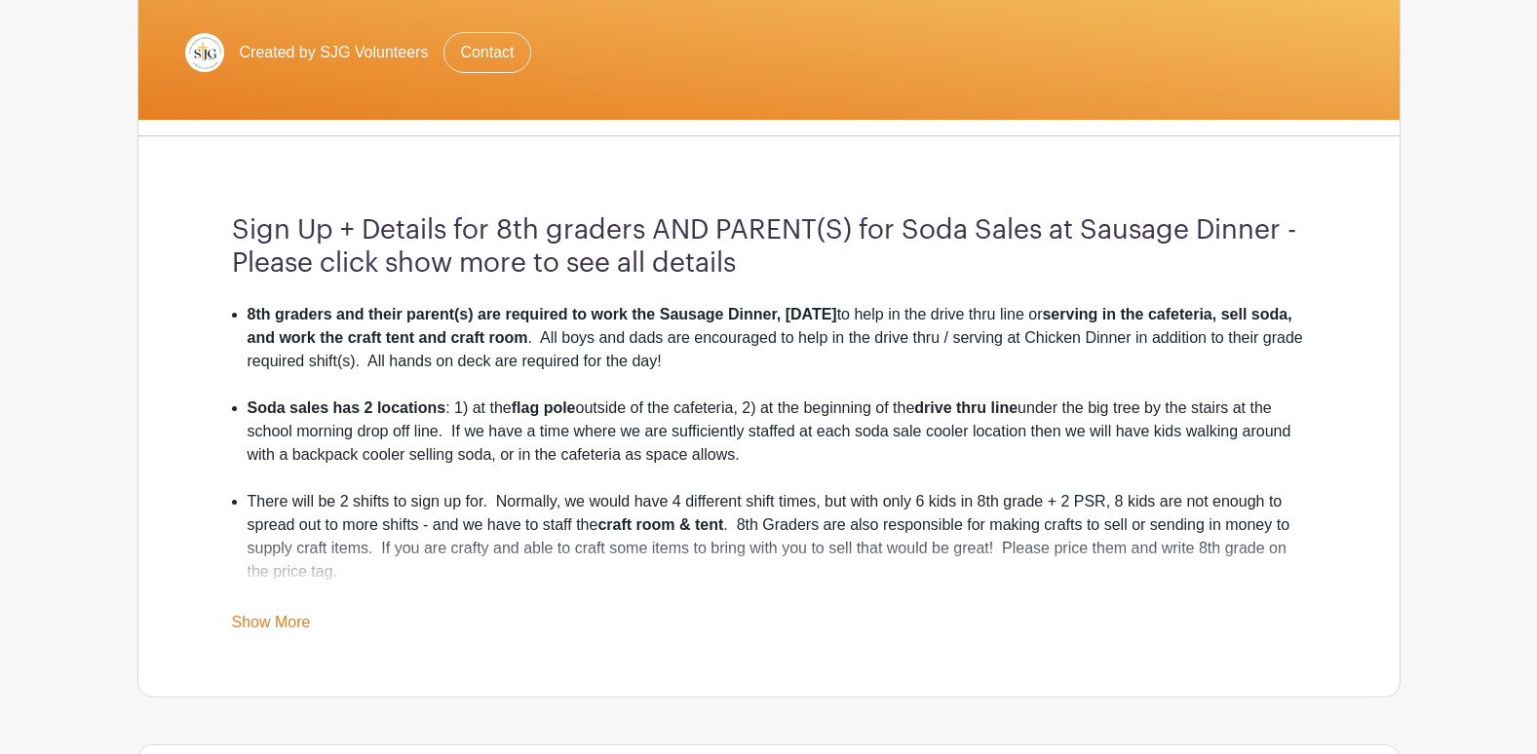 Image resolution: width=1537 pixels, height=754 pixels. What do you see at coordinates (486, 53) in the screenshot?
I see `a: Contact` at bounding box center [486, 53].